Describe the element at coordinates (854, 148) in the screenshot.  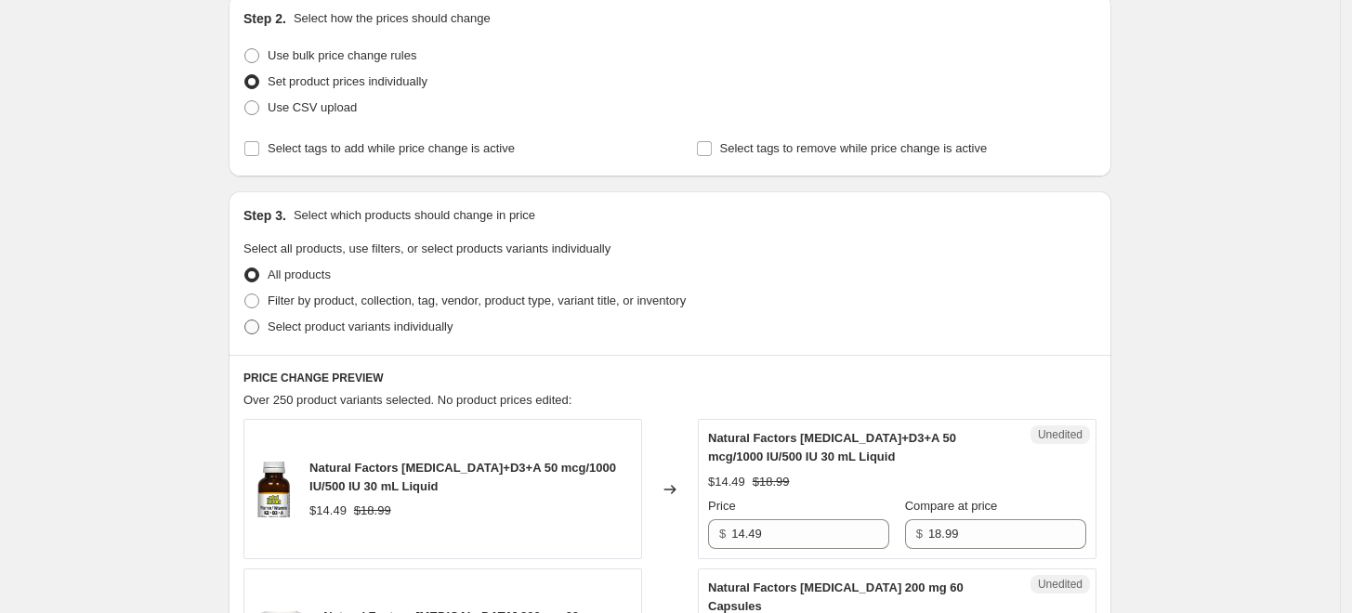
I see `span: Select tags to remove while price change is active` at that location.